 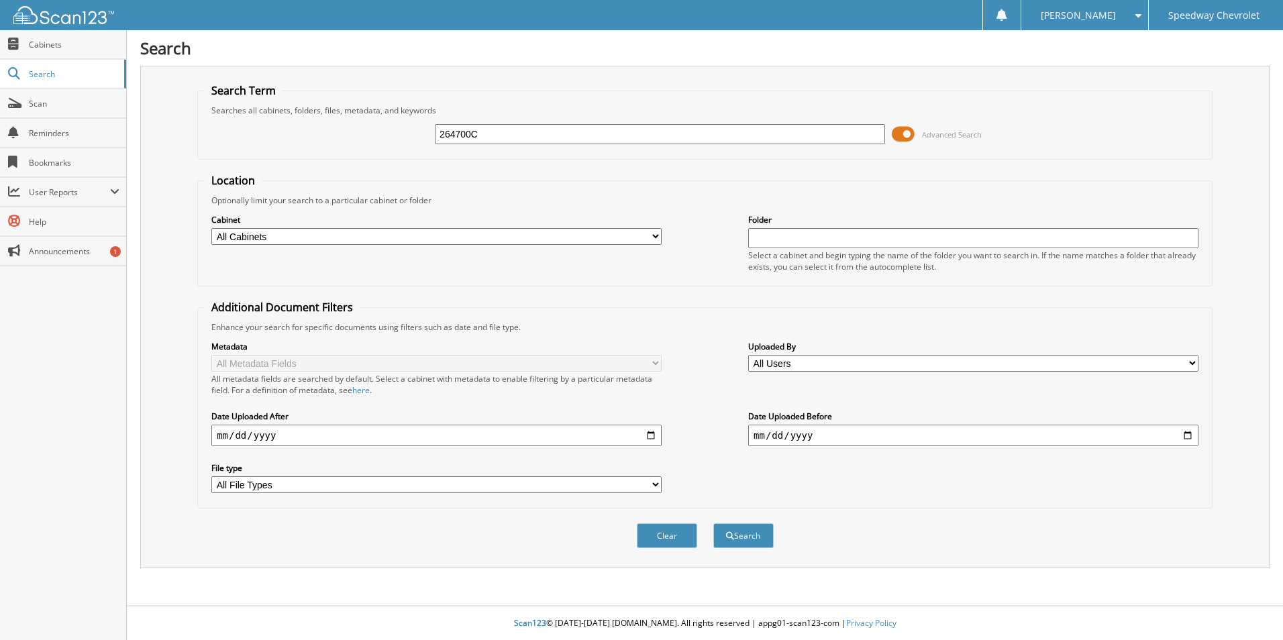 What do you see at coordinates (74, 162) in the screenshot?
I see `span: Bookmarks` at bounding box center [74, 162].